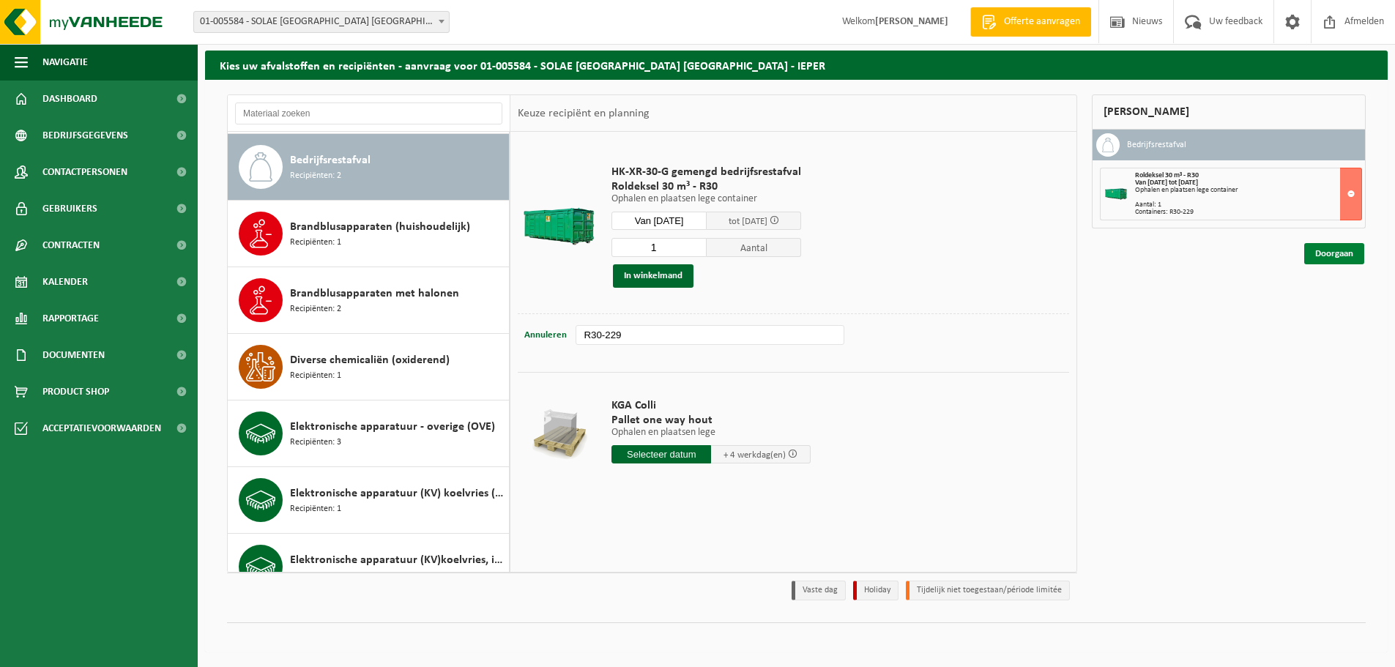 This screenshot has height=667, width=1395. What do you see at coordinates (75, 392) in the screenshot?
I see `span: Product Shop` at bounding box center [75, 392].